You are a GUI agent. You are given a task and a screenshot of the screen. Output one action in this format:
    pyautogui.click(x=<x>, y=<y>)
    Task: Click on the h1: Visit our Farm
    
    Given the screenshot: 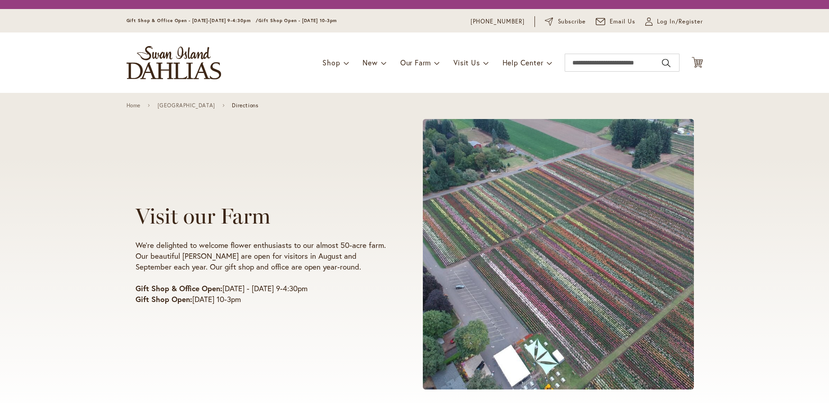 What is the action you would take?
    pyautogui.click(x=262, y=216)
    